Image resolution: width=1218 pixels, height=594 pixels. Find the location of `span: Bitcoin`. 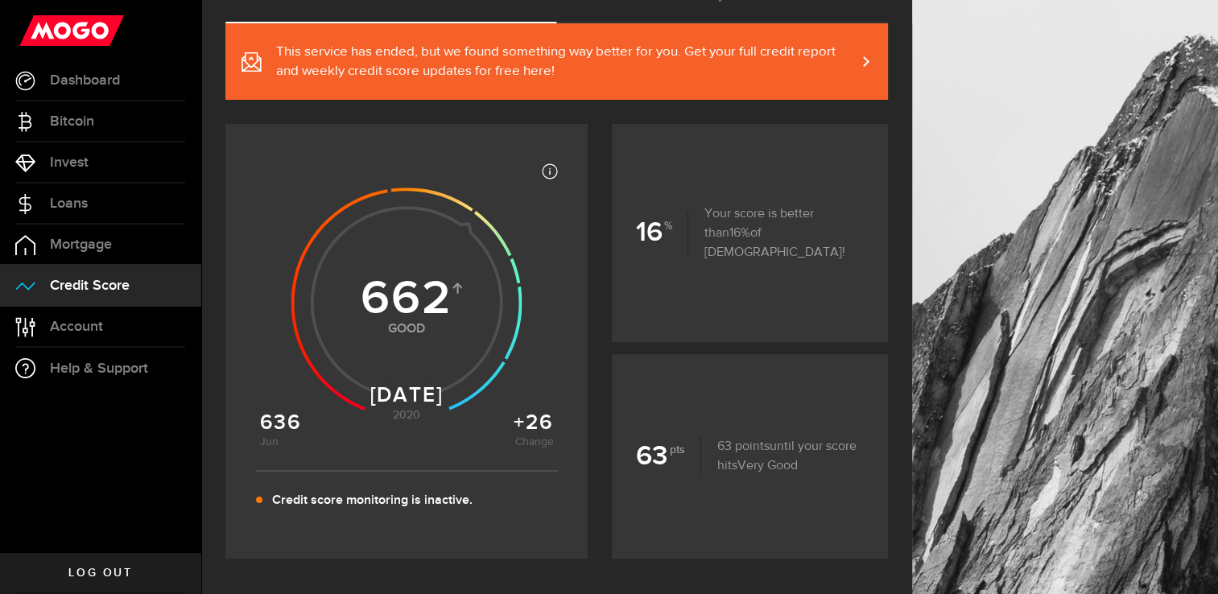

span: Bitcoin is located at coordinates (72, 122).